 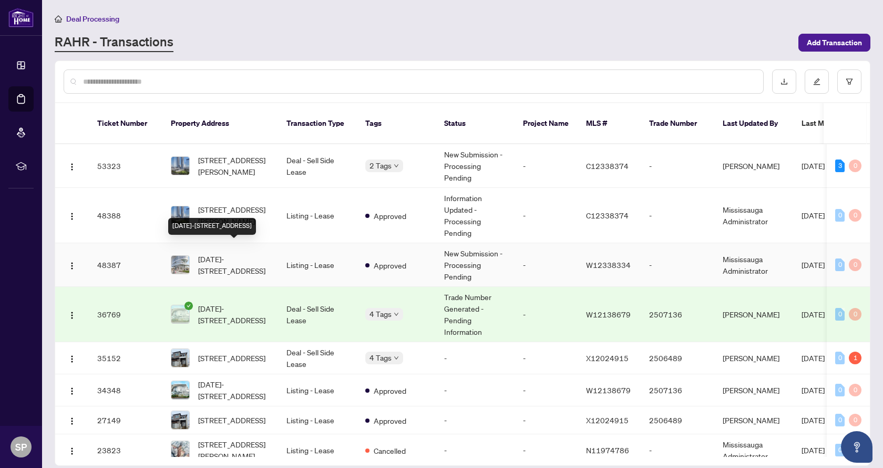 What do you see at coordinates (840, 166) in the screenshot?
I see `div: 3` at bounding box center [840, 166].